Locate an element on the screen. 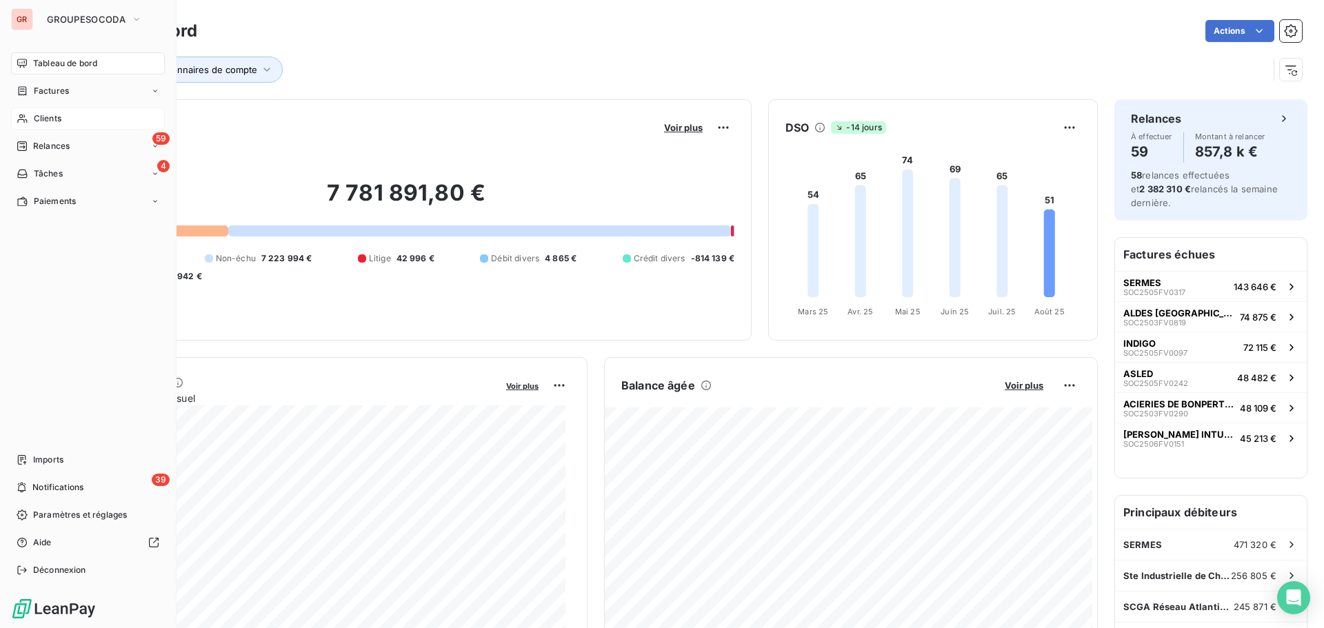  span: Imports is located at coordinates (48, 460).